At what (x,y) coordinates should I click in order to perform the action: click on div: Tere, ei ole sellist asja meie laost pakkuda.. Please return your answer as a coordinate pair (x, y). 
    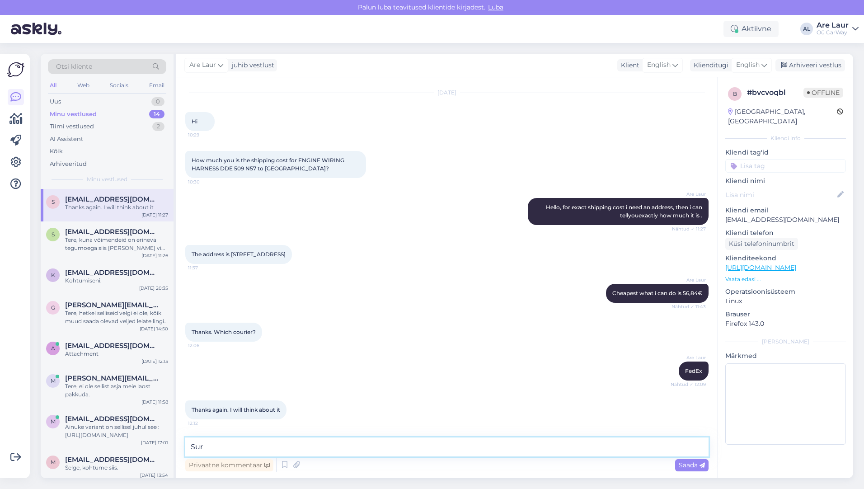
    Looking at the image, I should click on (117, 391).